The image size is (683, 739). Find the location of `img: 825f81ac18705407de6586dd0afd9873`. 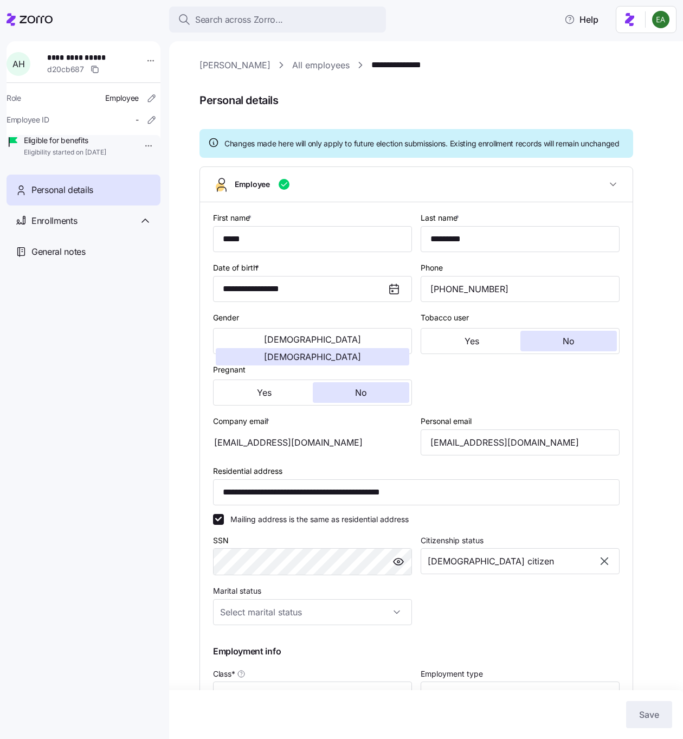

img: 825f81ac18705407de6586dd0afd9873 is located at coordinates (661, 20).